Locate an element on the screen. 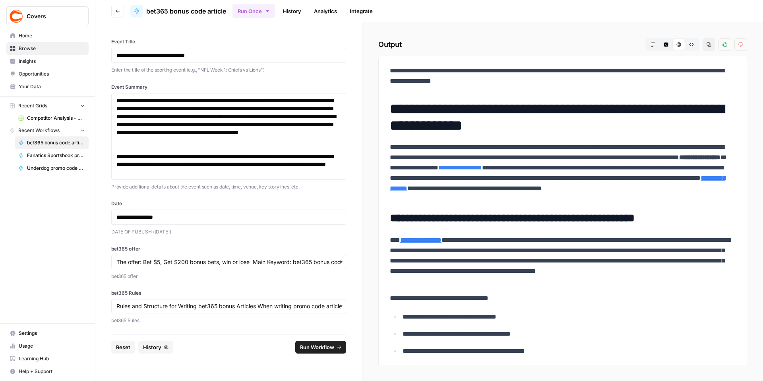 This screenshot has height=381, width=763. span: Reset is located at coordinates (123, 347).